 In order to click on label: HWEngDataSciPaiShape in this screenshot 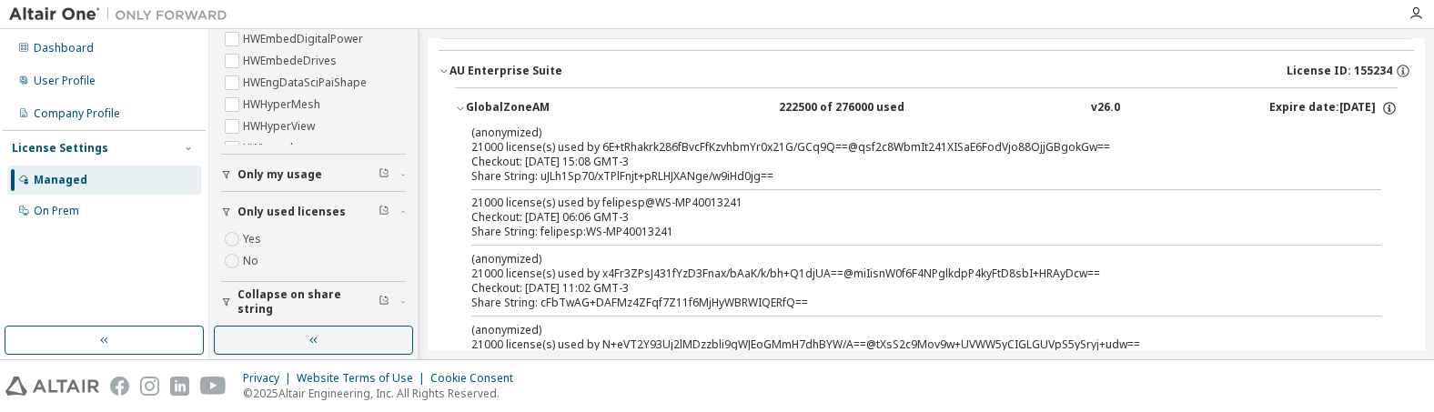, I will do `click(307, 83)`.